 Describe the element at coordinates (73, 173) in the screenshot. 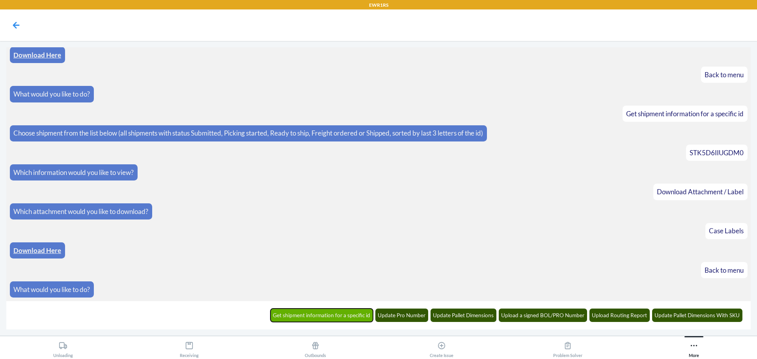

I see `p: Which information would you like to view?` at that location.